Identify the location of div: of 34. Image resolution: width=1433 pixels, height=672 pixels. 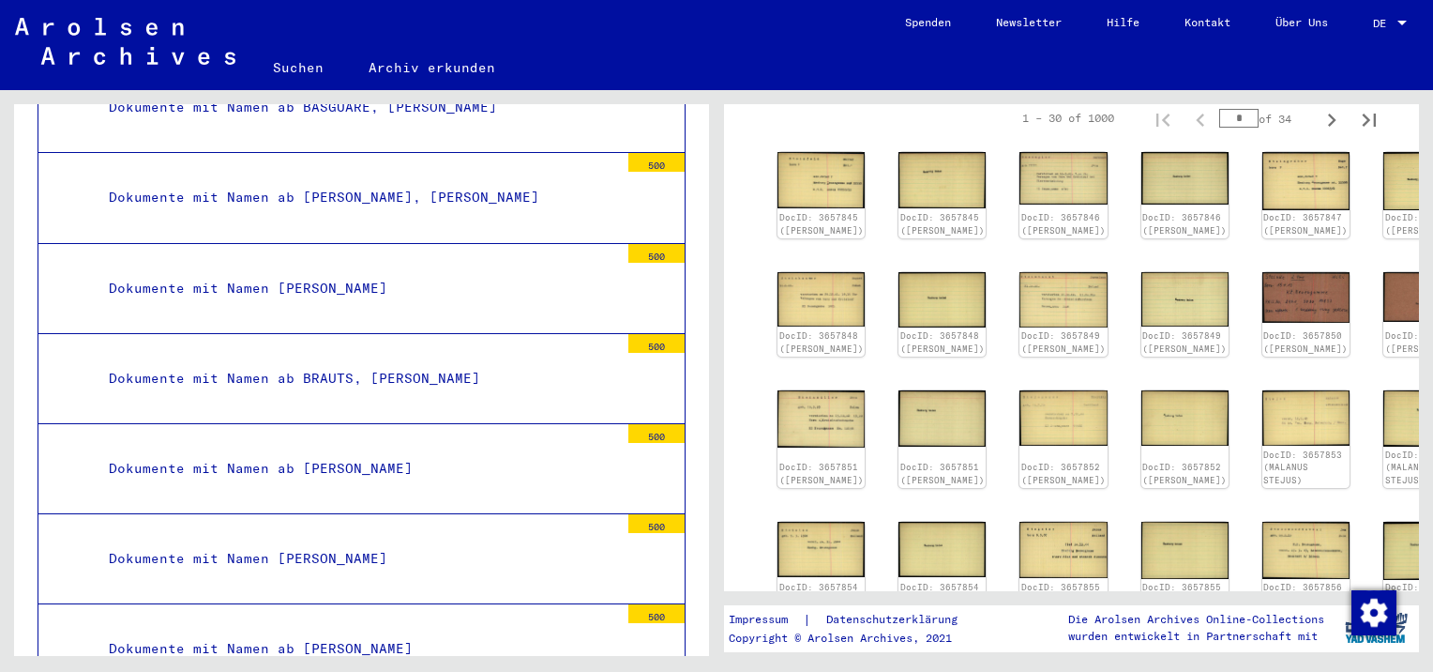
(1266, 118).